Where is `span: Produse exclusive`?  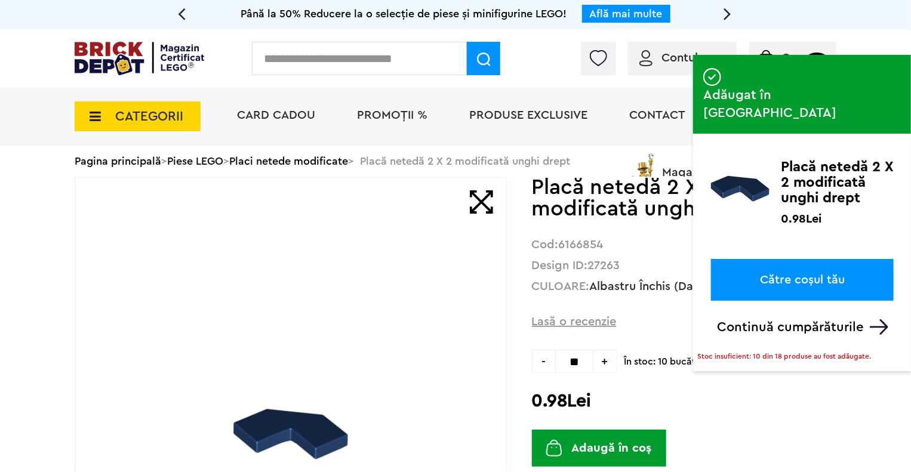 span: Produse exclusive is located at coordinates (529, 115).